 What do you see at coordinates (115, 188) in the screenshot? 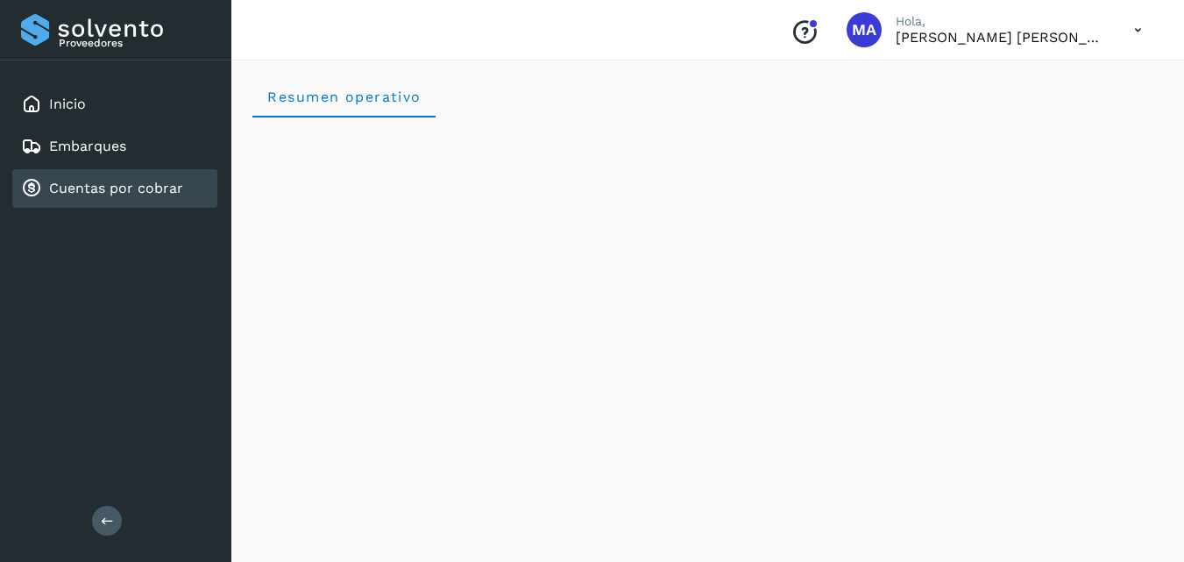
I see `div: Cuentas por cobrar` at bounding box center [115, 188].